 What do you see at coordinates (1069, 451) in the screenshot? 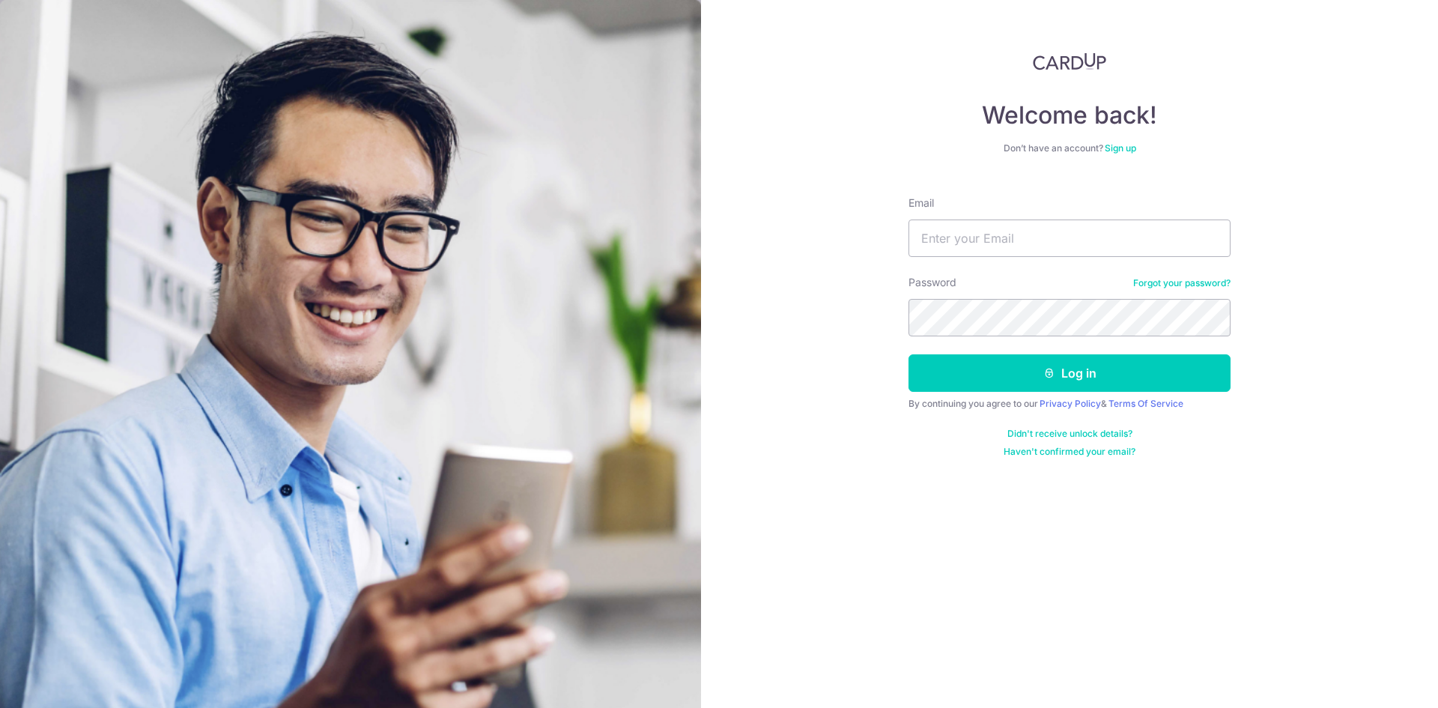
I see `a: Haven't confirmed your email?` at bounding box center [1069, 451].